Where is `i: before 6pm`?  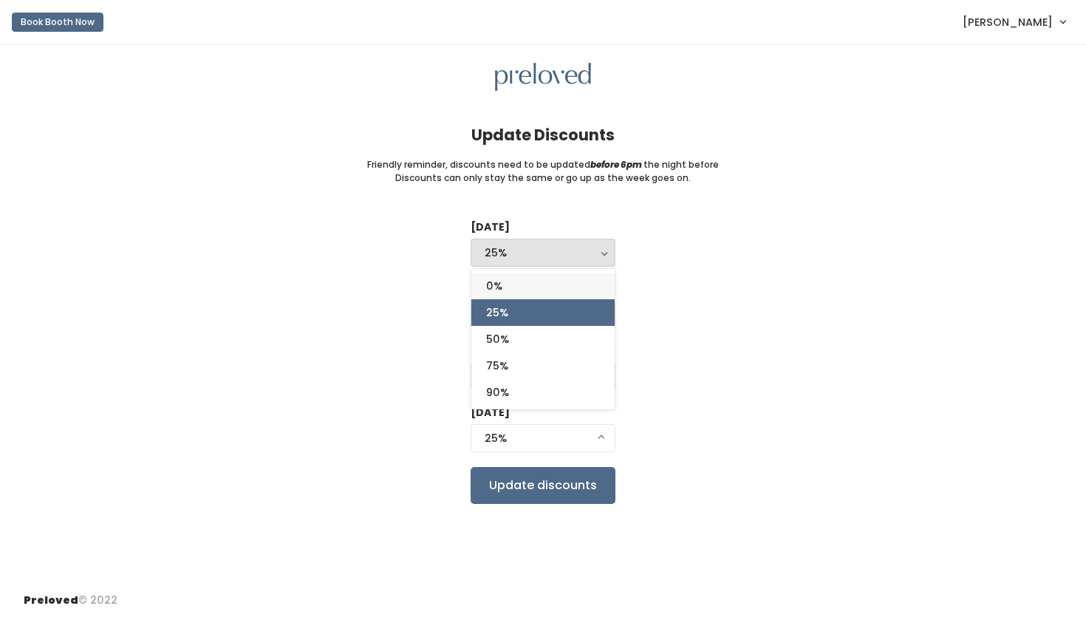 i: before 6pm is located at coordinates (616, 164).